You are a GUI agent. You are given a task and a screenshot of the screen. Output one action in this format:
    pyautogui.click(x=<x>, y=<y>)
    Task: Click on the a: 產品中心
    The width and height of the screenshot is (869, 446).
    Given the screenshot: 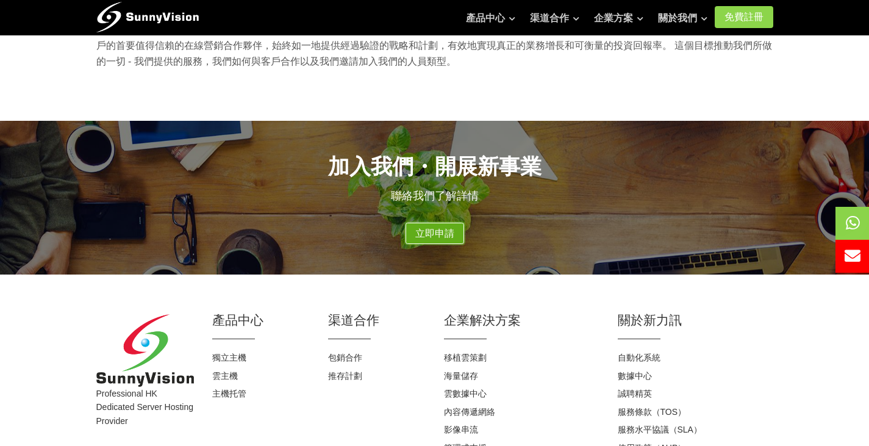 What is the action you would take?
    pyautogui.click(x=490, y=18)
    